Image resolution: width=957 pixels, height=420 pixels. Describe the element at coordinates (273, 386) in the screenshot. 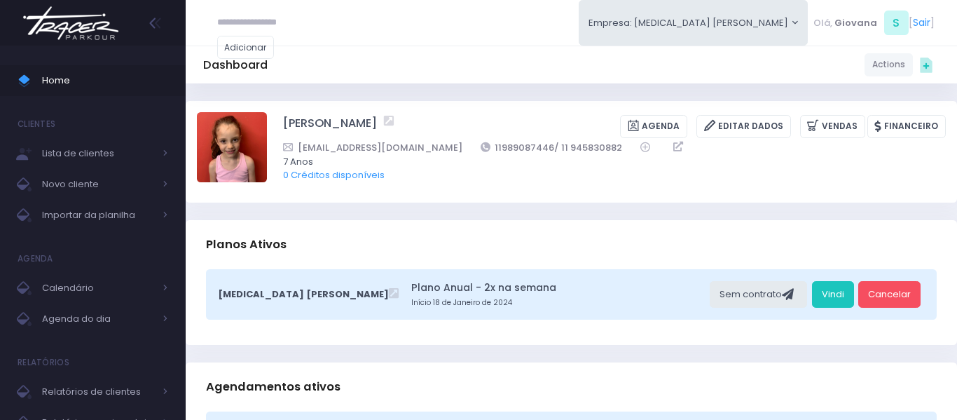

I see `h3: Agendamentos ativos` at that location.